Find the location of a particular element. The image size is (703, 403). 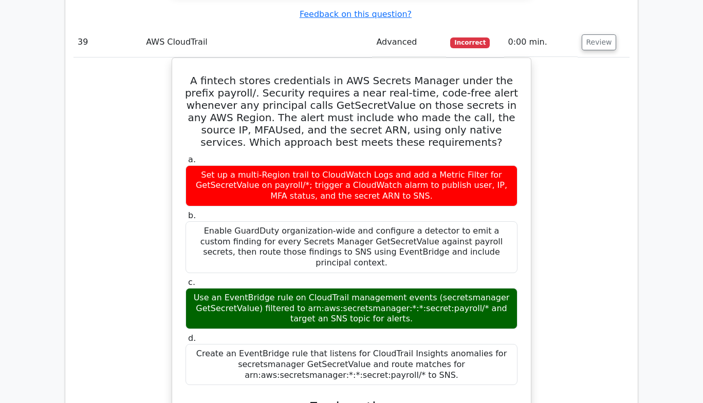

div: Enable GuardDuty organization-wide and configure a detector to emit a custom finding for every Se... is located at coordinates (351, 247).